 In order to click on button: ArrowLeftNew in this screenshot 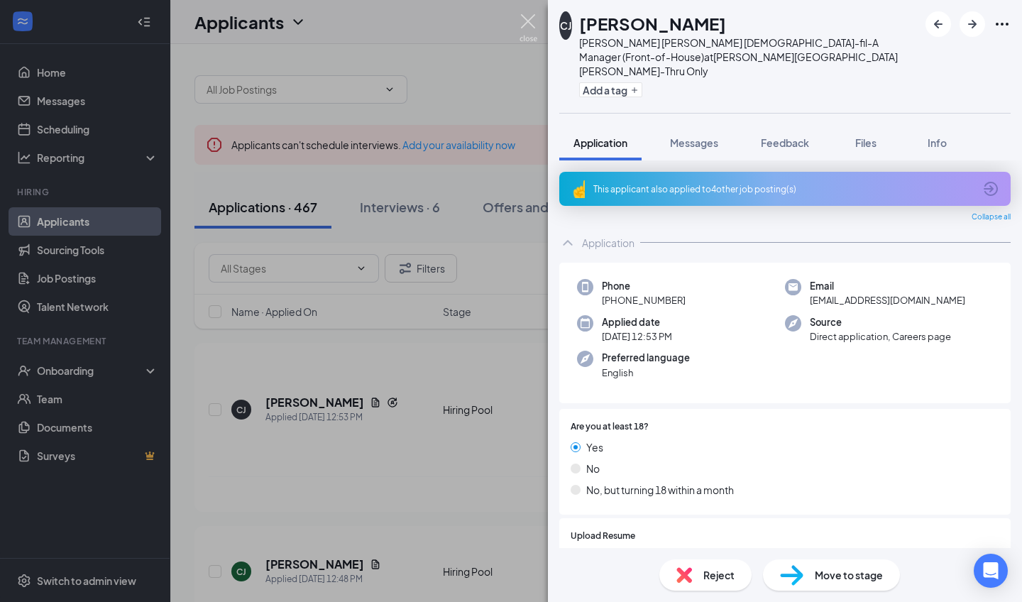, I will do `click(938, 24)`.